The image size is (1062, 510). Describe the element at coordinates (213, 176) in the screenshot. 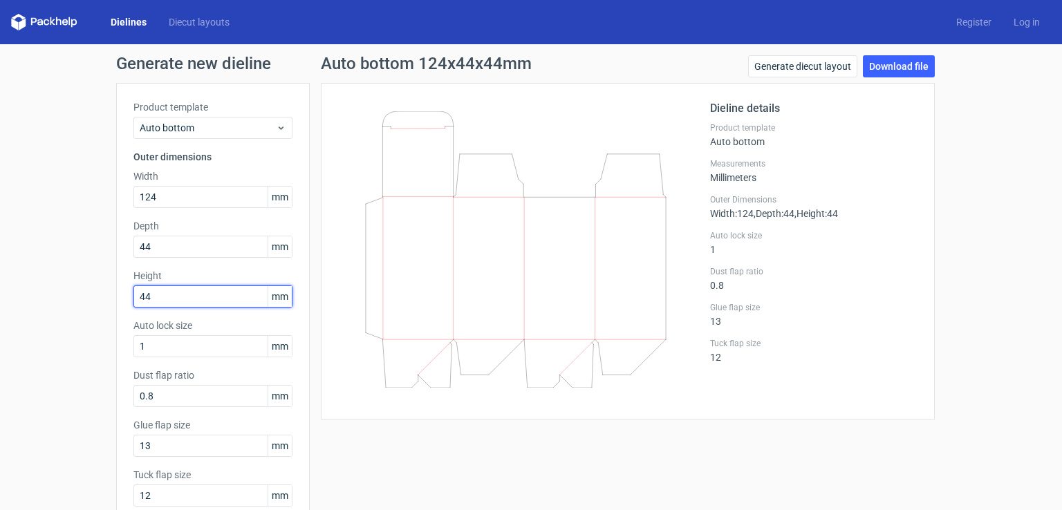

I see `label: Width` at that location.